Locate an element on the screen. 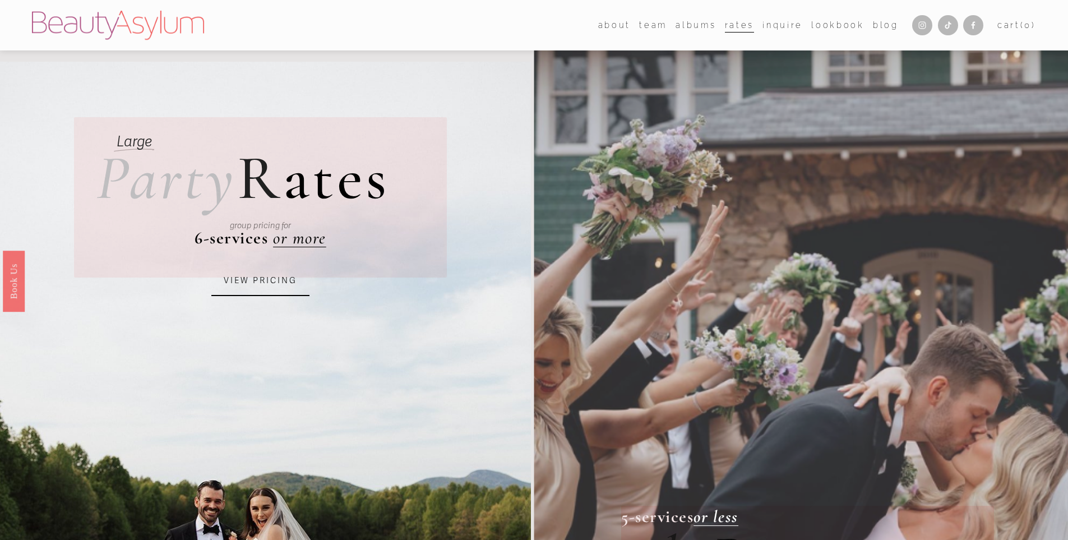 Image resolution: width=1068 pixels, height=540 pixels. strong: 5-services is located at coordinates (657, 517).